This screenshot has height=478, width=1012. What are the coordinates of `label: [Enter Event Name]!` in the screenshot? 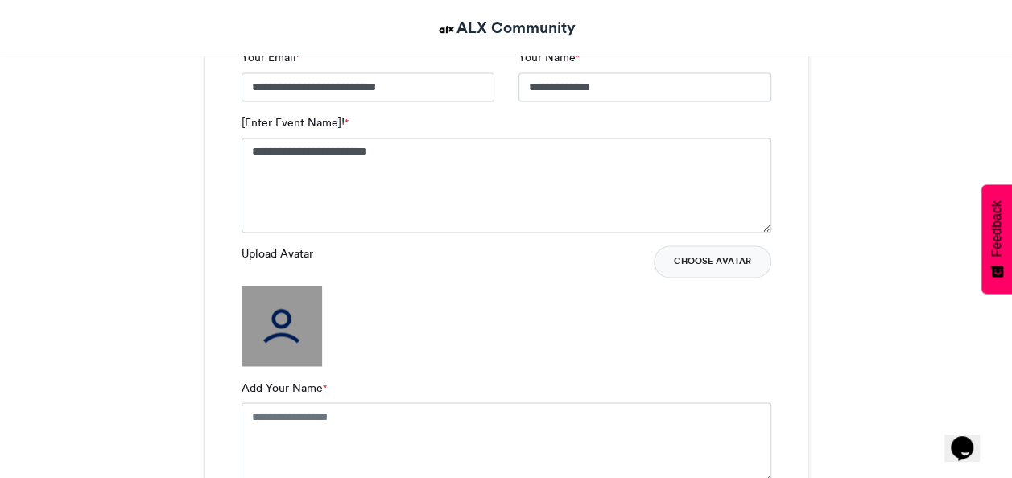 It's located at (295, 122).